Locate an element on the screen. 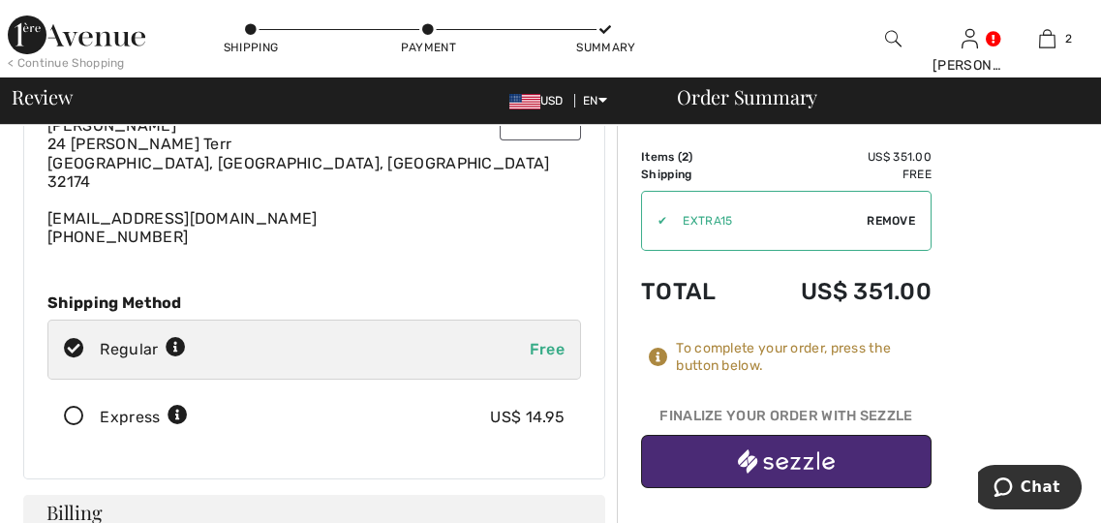 This screenshot has height=523, width=1101. input: Promo code is located at coordinates (767, 221).